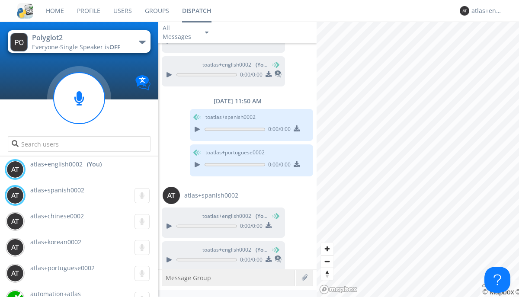 This screenshot has height=297, width=519. I want to click on span: atlas+english0002, so click(56, 164).